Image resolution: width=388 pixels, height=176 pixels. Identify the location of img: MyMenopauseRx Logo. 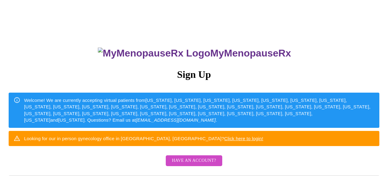
(154, 53).